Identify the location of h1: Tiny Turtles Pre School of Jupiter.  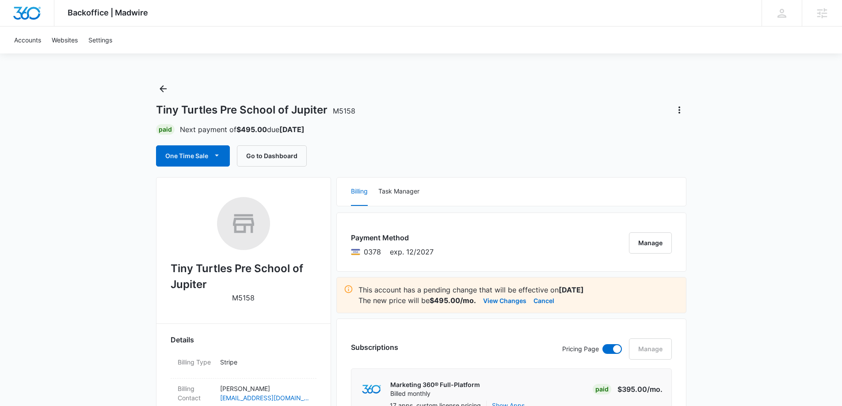
(256, 110).